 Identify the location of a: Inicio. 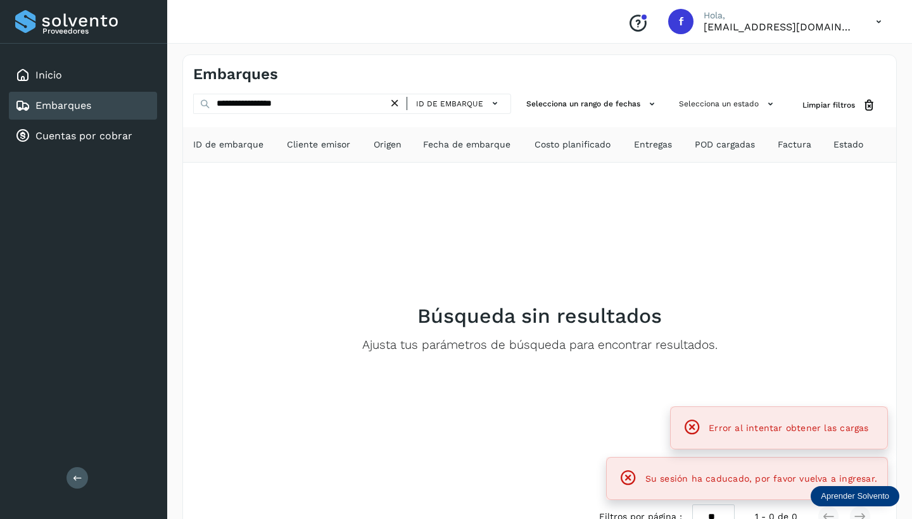
(49, 75).